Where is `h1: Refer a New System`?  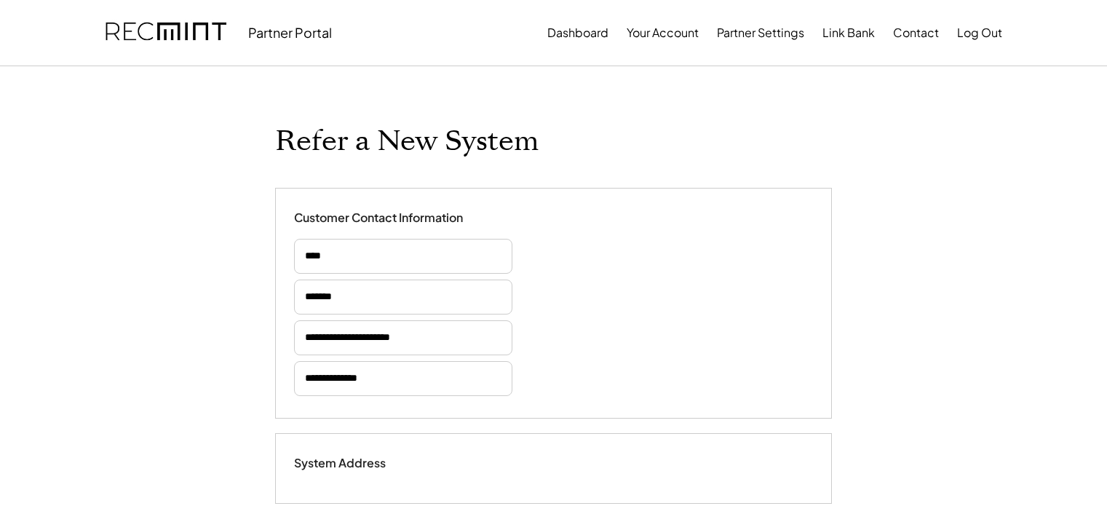 h1: Refer a New System is located at coordinates (407, 141).